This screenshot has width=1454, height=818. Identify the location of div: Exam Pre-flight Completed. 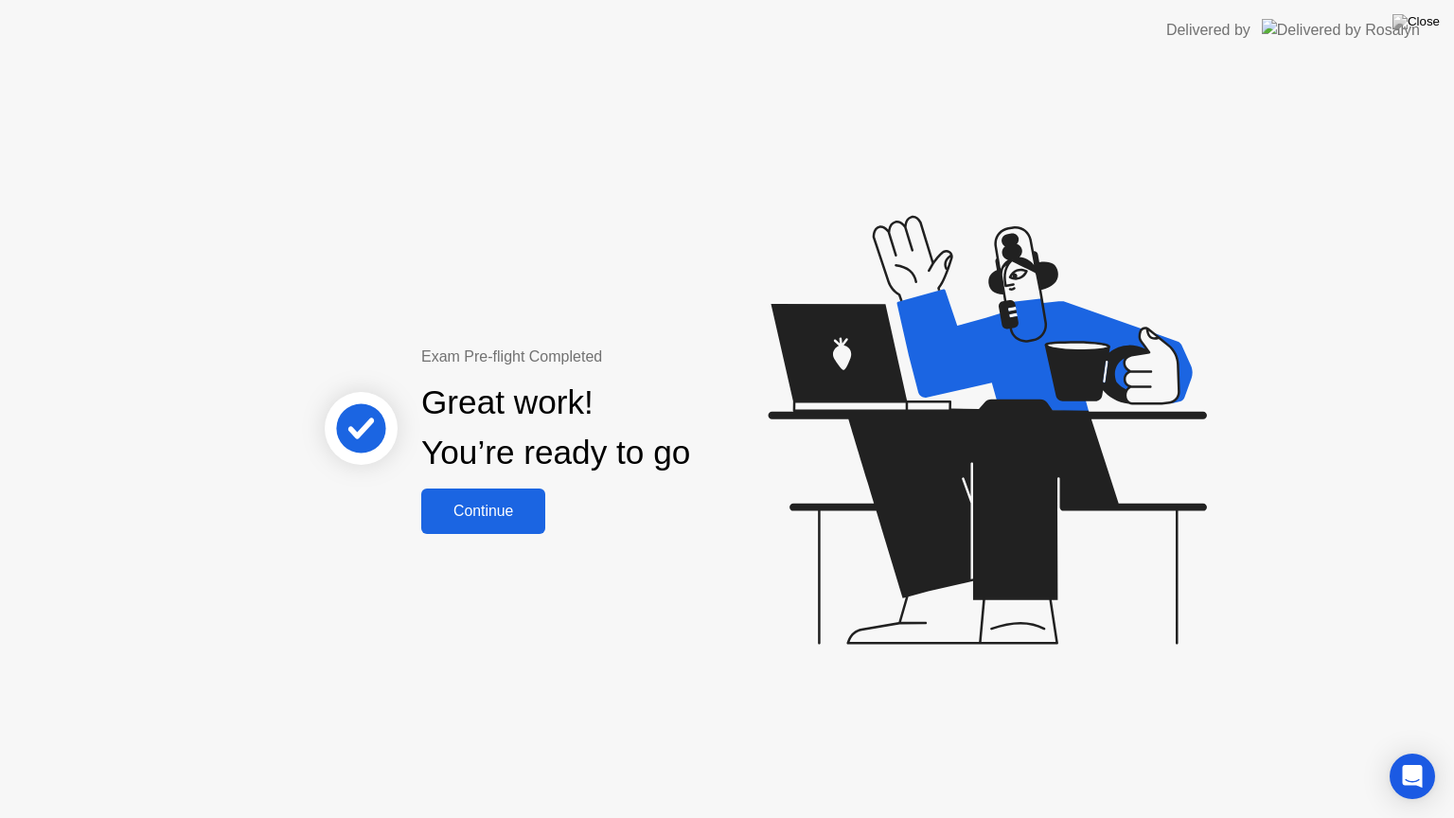
(616, 357).